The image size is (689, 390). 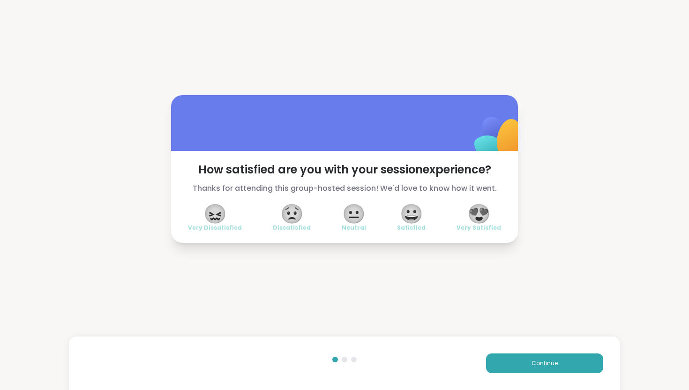 I want to click on span: Continue, so click(x=545, y=363).